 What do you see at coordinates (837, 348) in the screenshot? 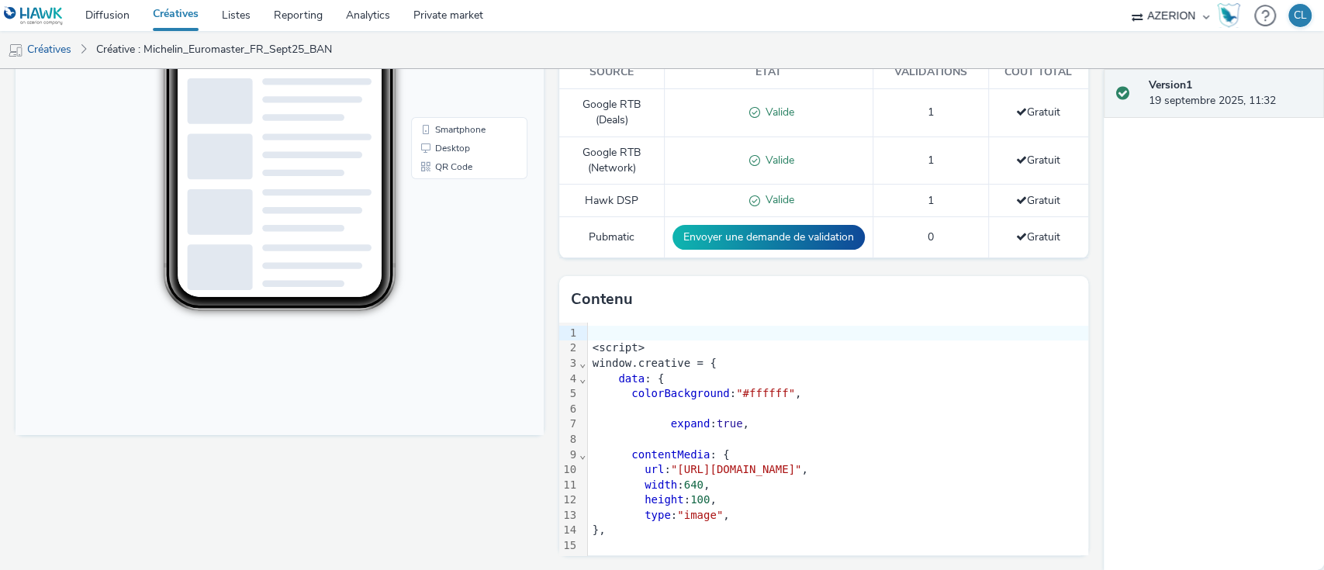
I see `div: <script>` at bounding box center [837, 348].